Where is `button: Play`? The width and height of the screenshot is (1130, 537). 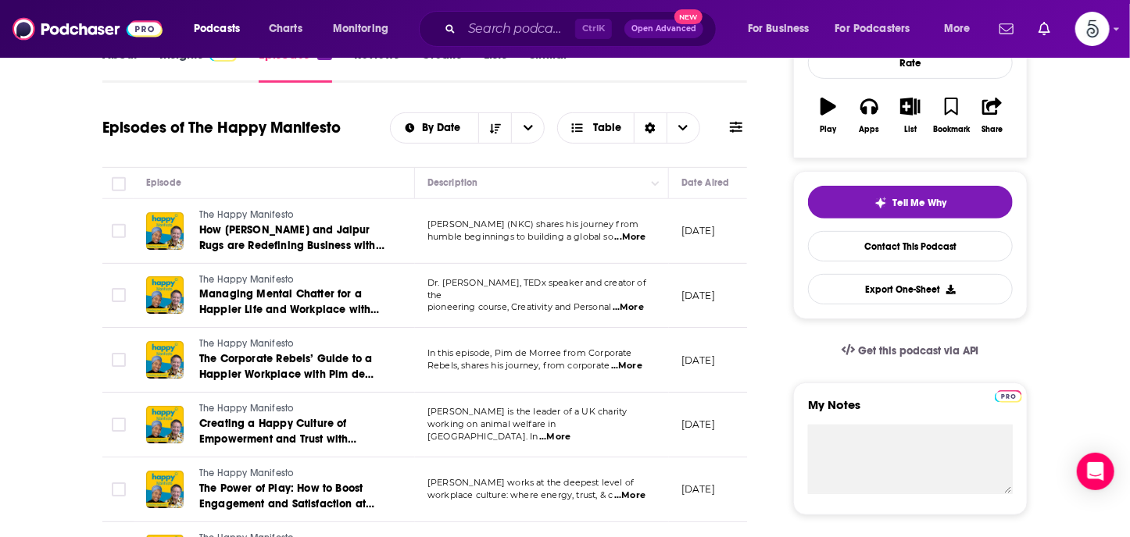
button: Play is located at coordinates (828, 116).